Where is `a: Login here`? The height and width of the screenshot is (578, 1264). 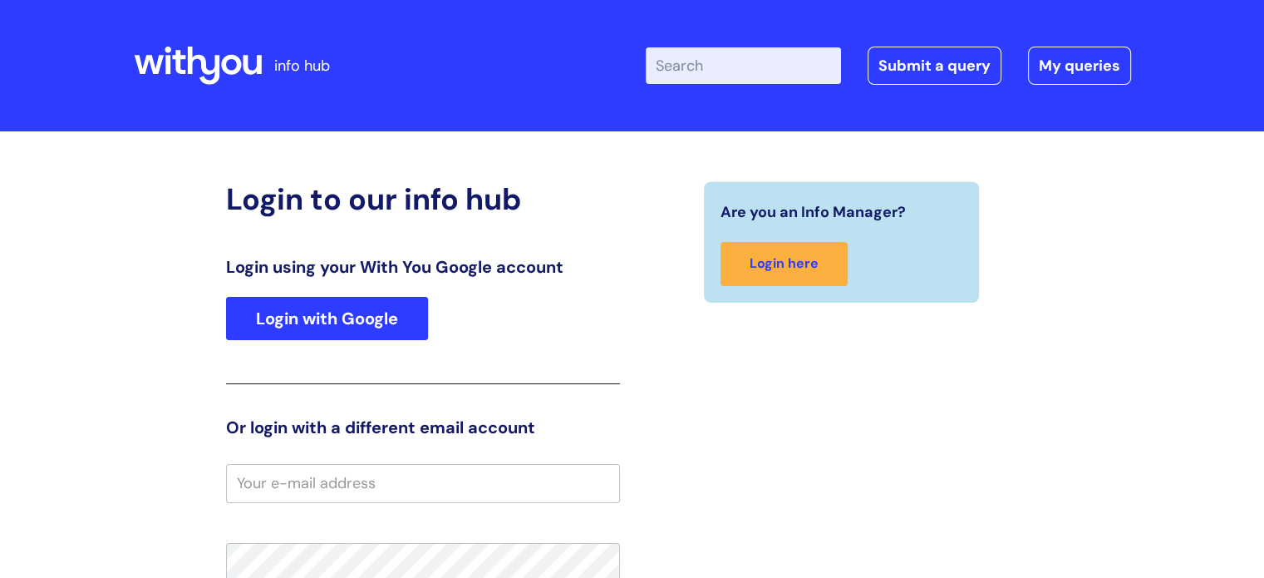 a: Login here is located at coordinates (784, 263).